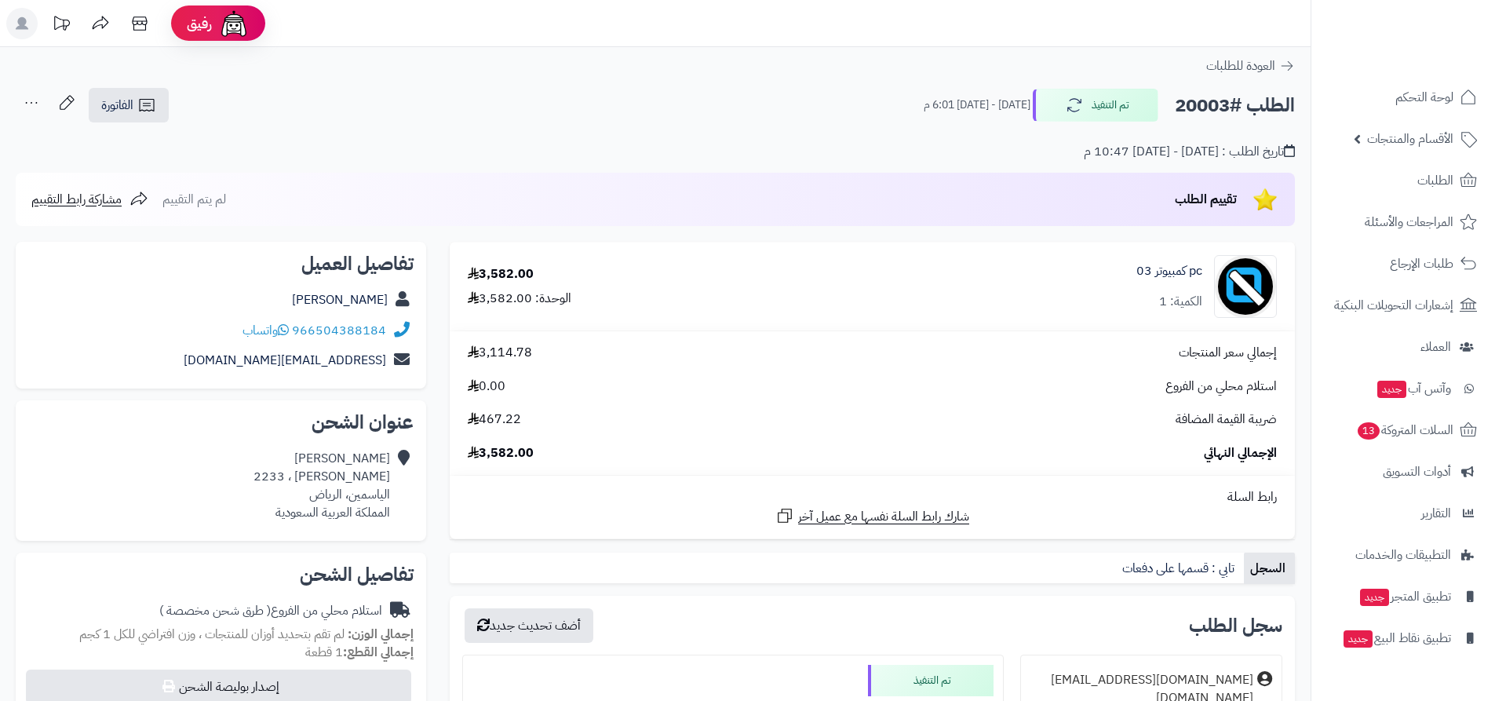 The width and height of the screenshot is (1495, 701). Describe the element at coordinates (1369, 431) in the screenshot. I see `span: 13` at that location.